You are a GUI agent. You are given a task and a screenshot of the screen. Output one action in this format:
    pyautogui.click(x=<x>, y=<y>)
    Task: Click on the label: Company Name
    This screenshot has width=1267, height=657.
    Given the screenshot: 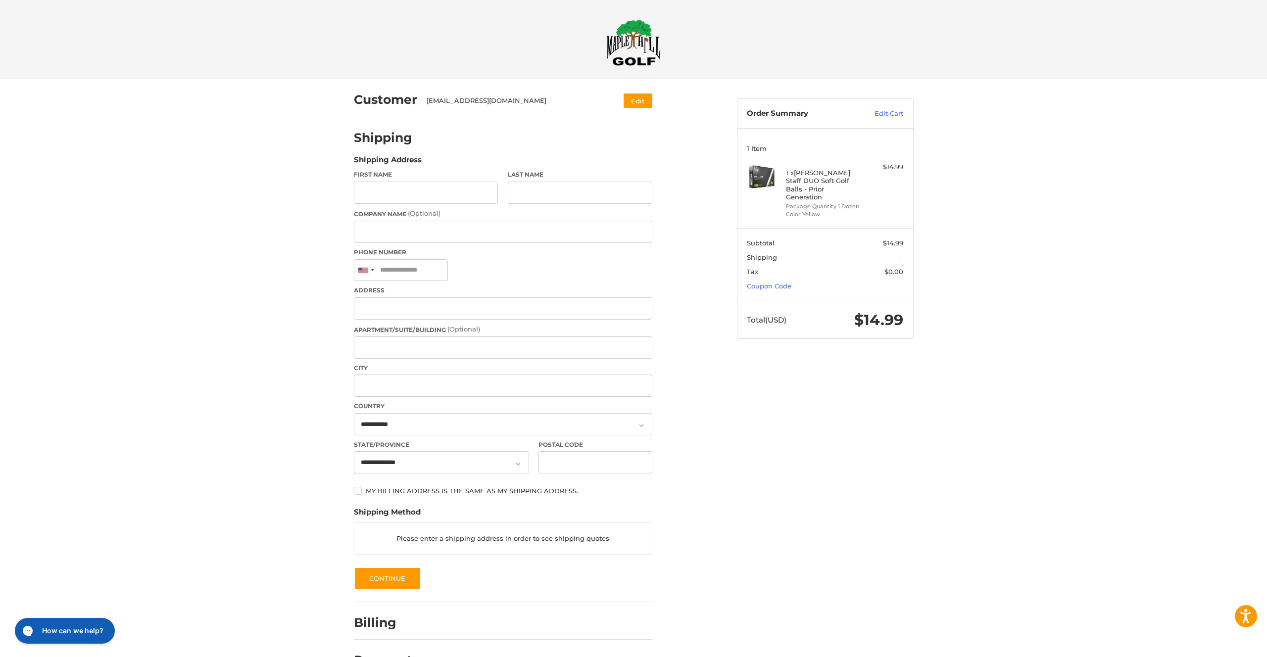 What is the action you would take?
    pyautogui.click(x=503, y=214)
    